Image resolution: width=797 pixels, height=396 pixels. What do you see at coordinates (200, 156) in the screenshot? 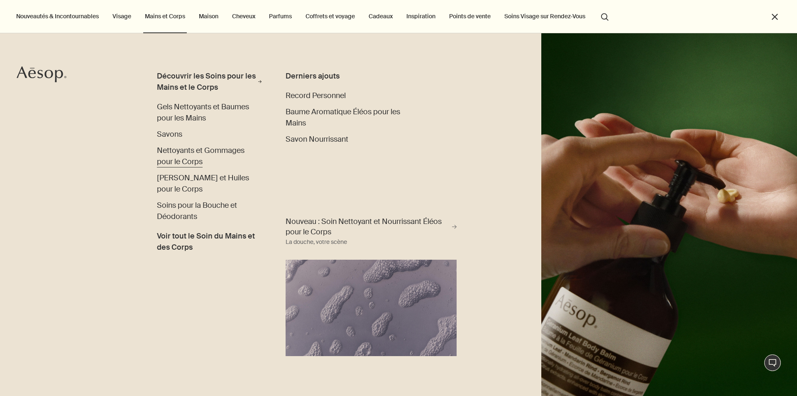
I see `span: Nettoyants et Gommages pour le Corps` at bounding box center [200, 156].